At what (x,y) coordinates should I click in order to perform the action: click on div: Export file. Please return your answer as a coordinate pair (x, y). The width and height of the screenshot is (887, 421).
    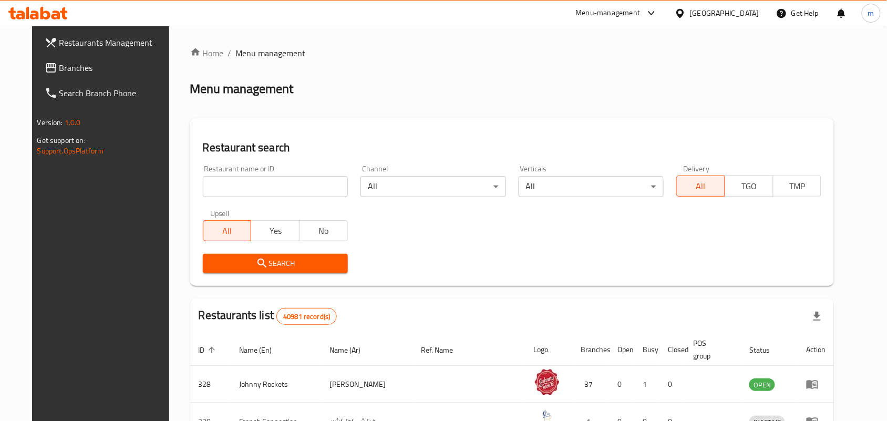
    Looking at the image, I should click on (817, 316).